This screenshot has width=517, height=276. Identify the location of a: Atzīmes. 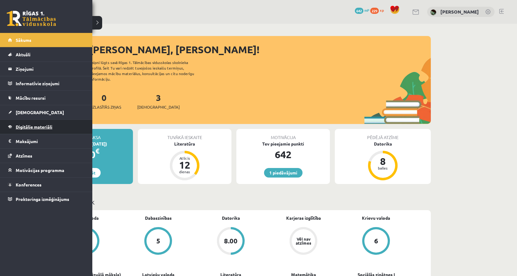
(46, 156).